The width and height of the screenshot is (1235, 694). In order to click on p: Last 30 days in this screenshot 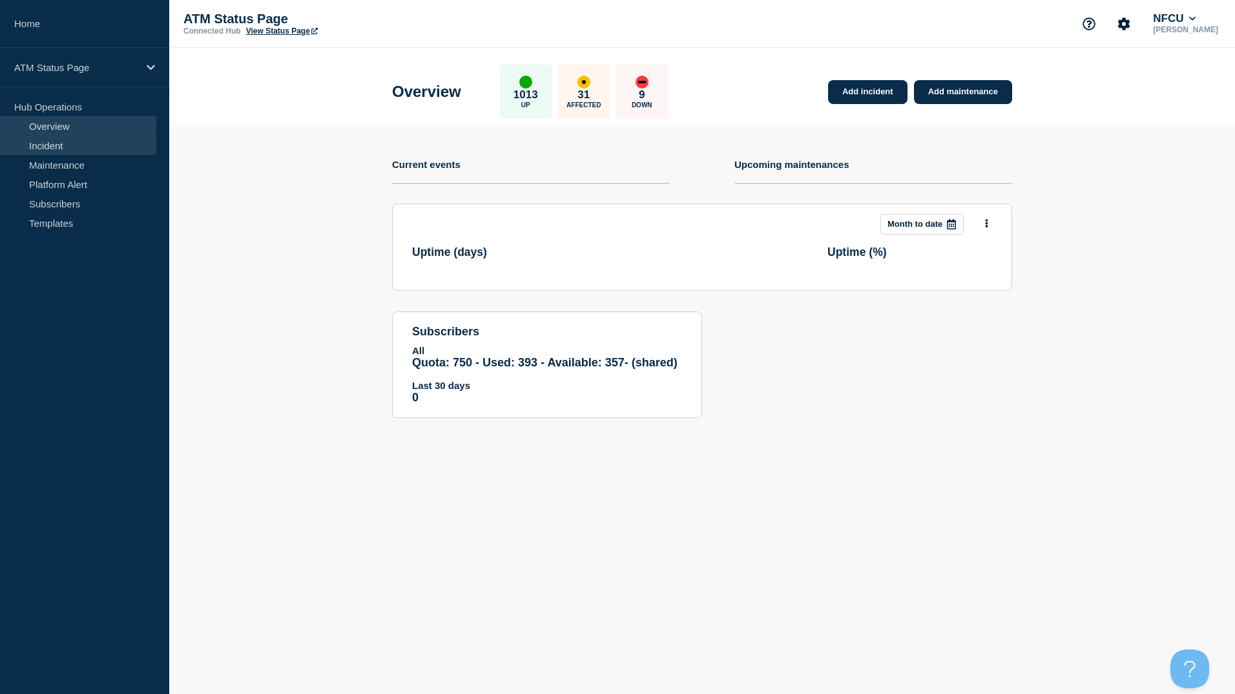, I will do `click(547, 385)`.